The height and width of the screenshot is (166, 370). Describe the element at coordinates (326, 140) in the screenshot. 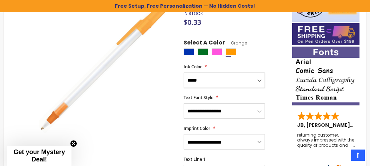

I see `div: returning customer, always impressed with the quality of products and excelent service, will retu...` at that location.